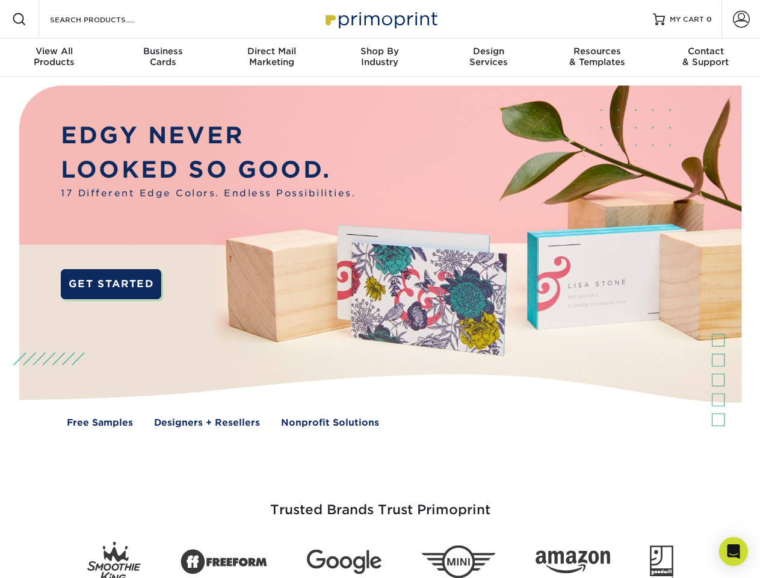  What do you see at coordinates (489, 51) in the screenshot?
I see `span: Design` at bounding box center [489, 51].